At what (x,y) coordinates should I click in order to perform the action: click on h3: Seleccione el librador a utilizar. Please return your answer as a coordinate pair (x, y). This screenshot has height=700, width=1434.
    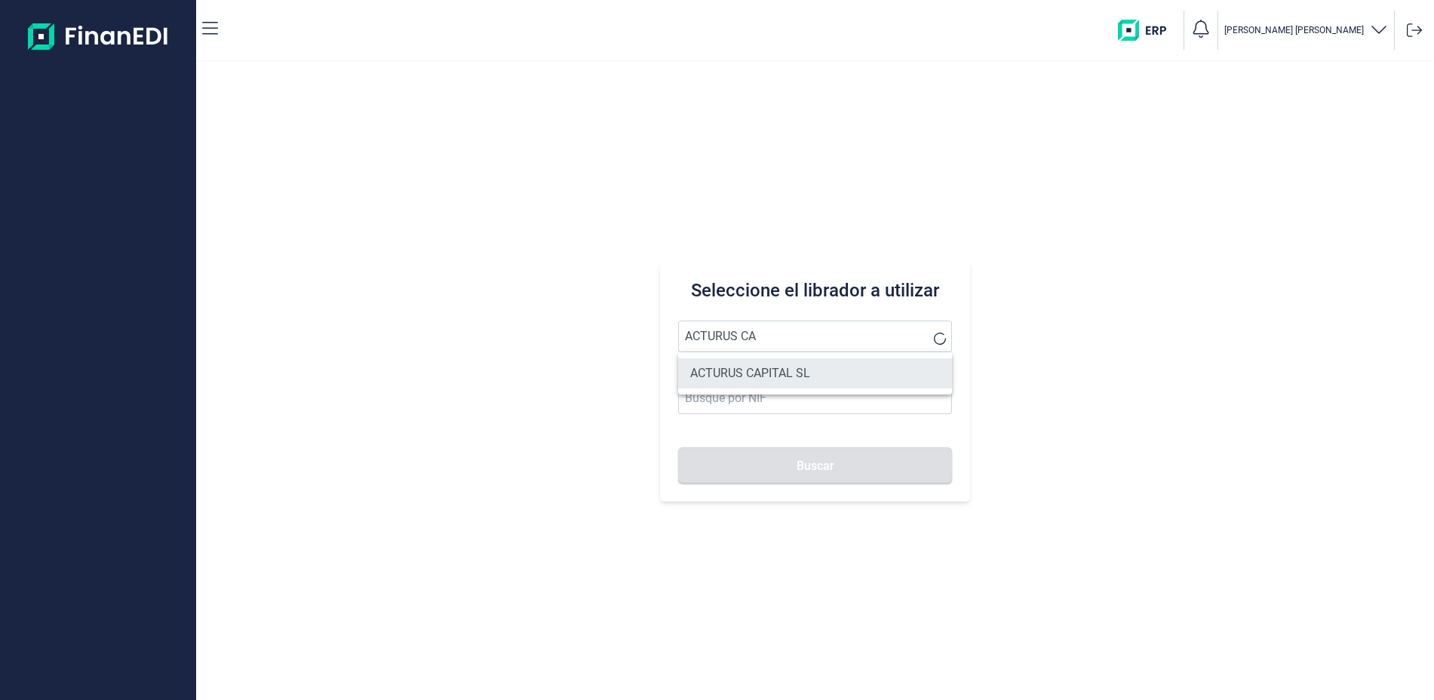
    Looking at the image, I should click on (815, 290).